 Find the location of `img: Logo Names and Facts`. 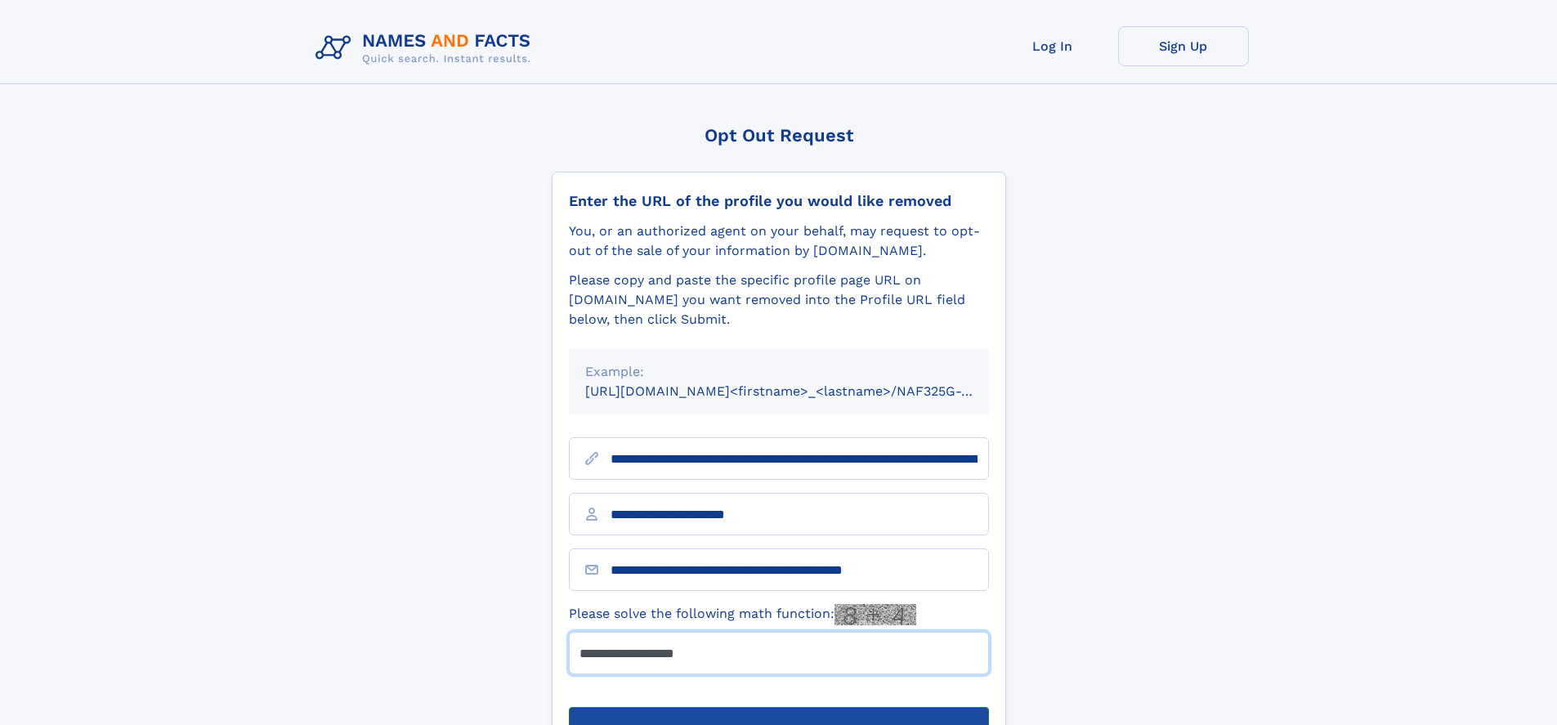

img: Logo Names and Facts is located at coordinates (427, 48).